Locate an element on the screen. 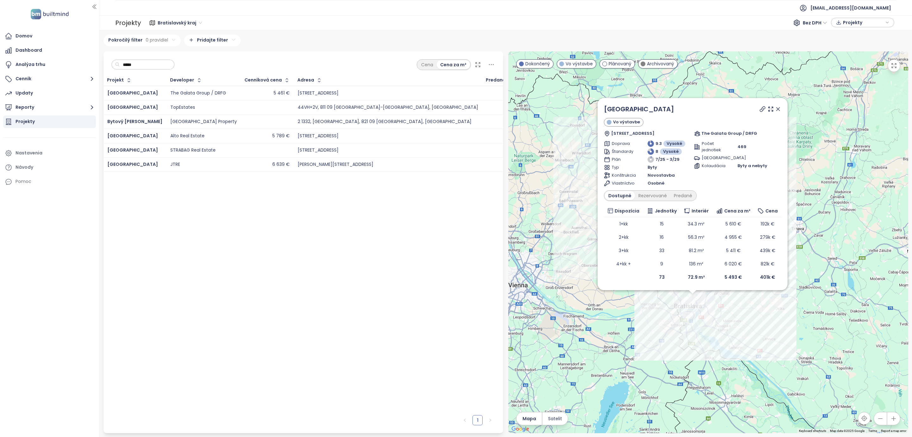  div: Projekt is located at coordinates (115, 80).